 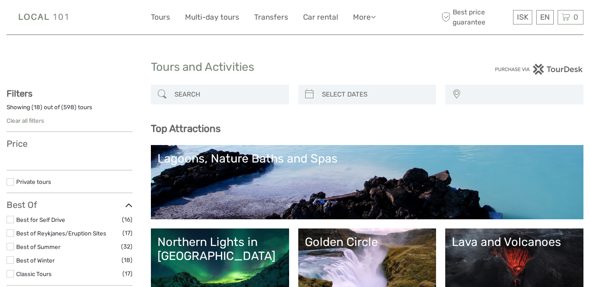 What do you see at coordinates (70, 144) in the screenshot?
I see `h3: Price` at bounding box center [70, 144].